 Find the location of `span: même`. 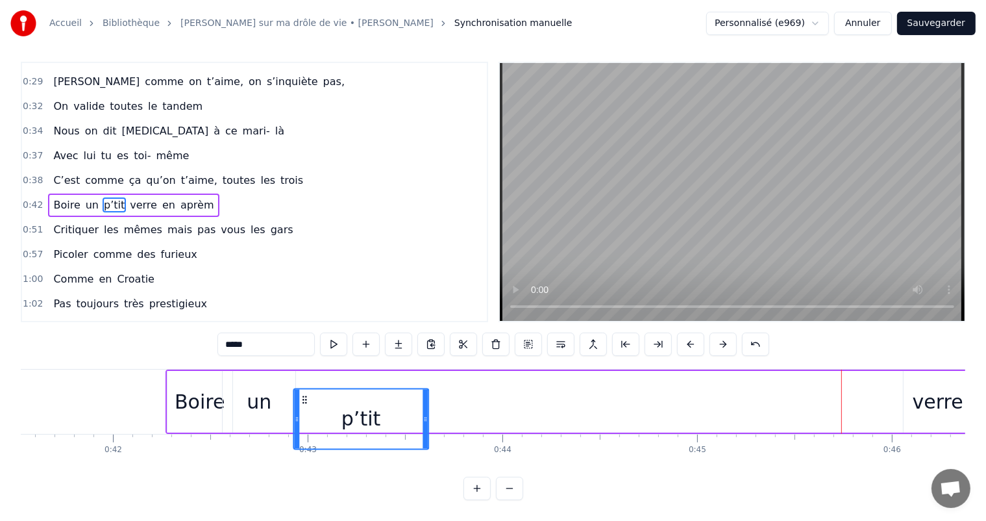

span: même is located at coordinates (173, 155).